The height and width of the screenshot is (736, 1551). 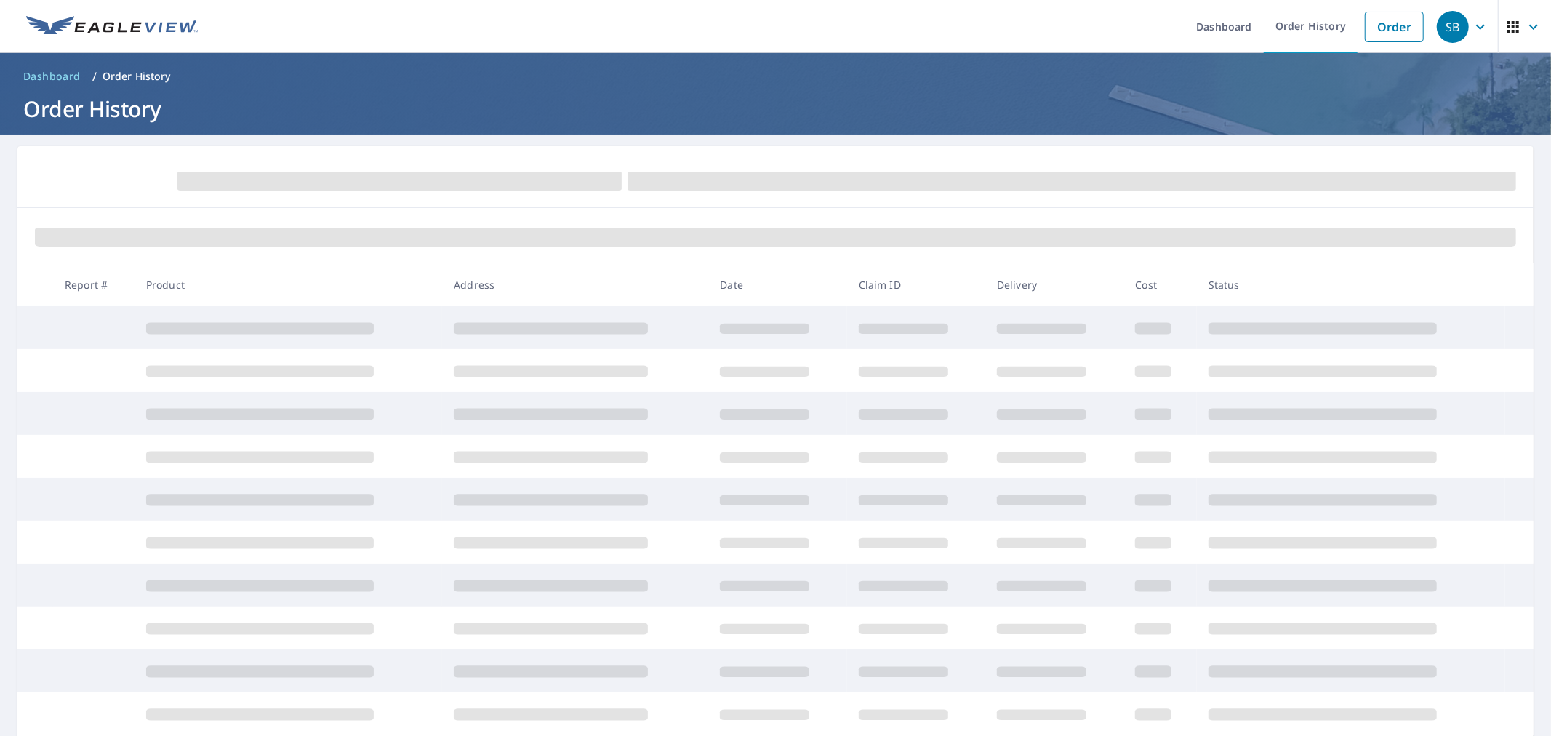 What do you see at coordinates (775, 108) in the screenshot?
I see `h1: Order History` at bounding box center [775, 108].